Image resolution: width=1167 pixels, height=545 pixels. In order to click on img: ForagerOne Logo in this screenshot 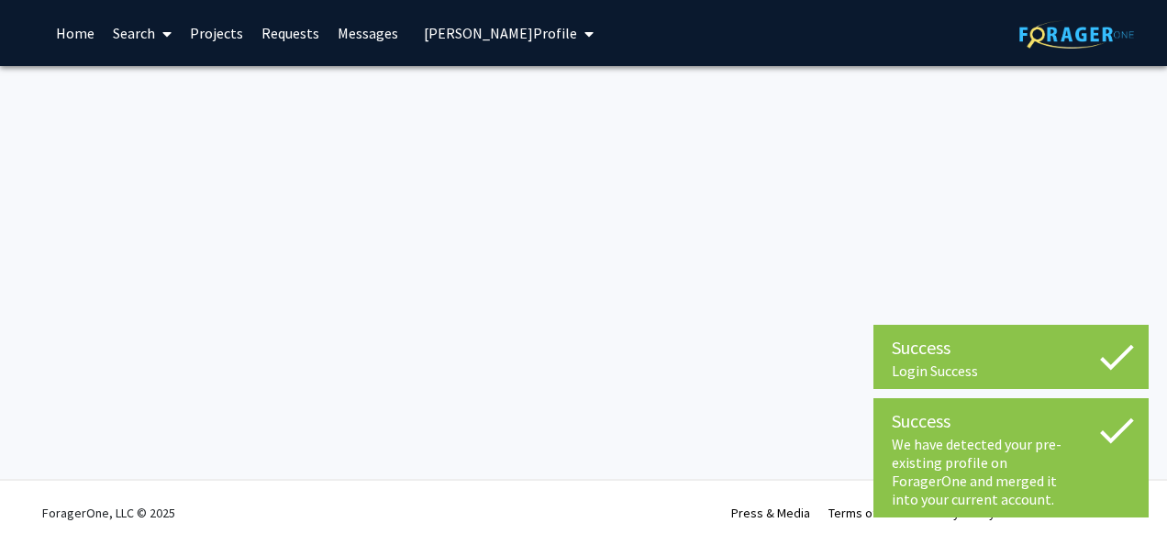, I will do `click(1077, 34)`.